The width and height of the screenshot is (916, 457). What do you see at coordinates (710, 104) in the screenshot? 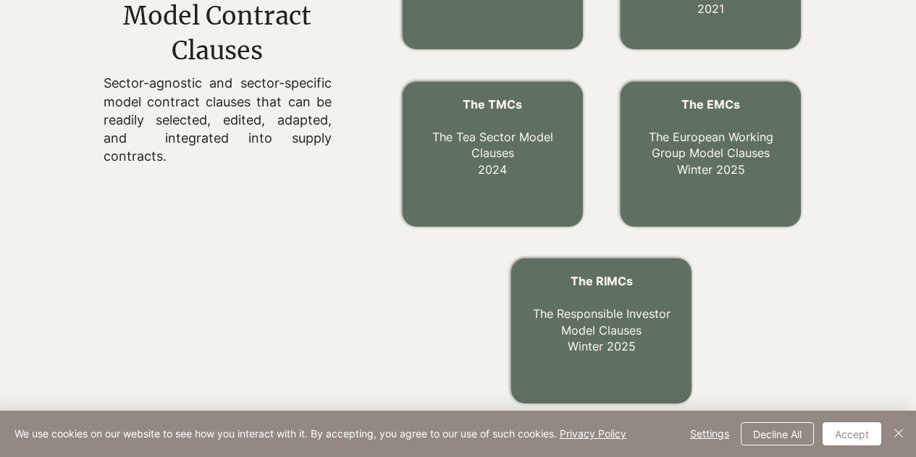
I see `span: The EMCs` at bounding box center [710, 104].